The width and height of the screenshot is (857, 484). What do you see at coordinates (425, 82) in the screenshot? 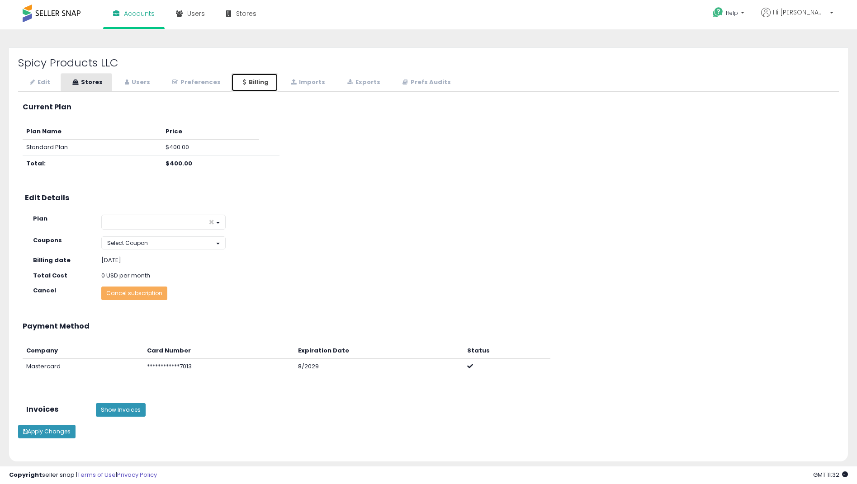
I see `a: Prefs Audits` at bounding box center [425, 82].